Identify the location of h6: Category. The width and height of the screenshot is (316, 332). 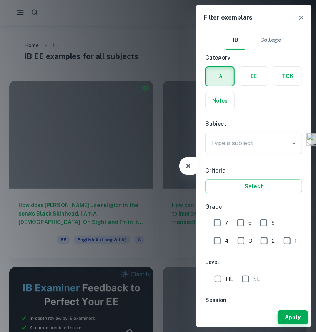
(254, 58).